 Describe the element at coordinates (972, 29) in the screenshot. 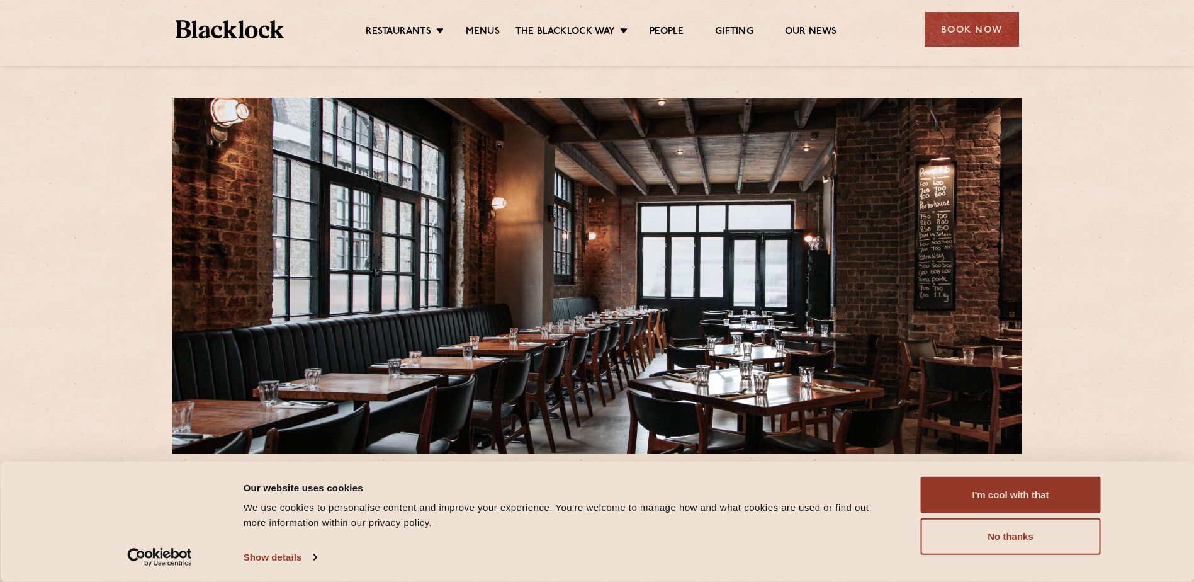

I see `div: Book Now` at that location.